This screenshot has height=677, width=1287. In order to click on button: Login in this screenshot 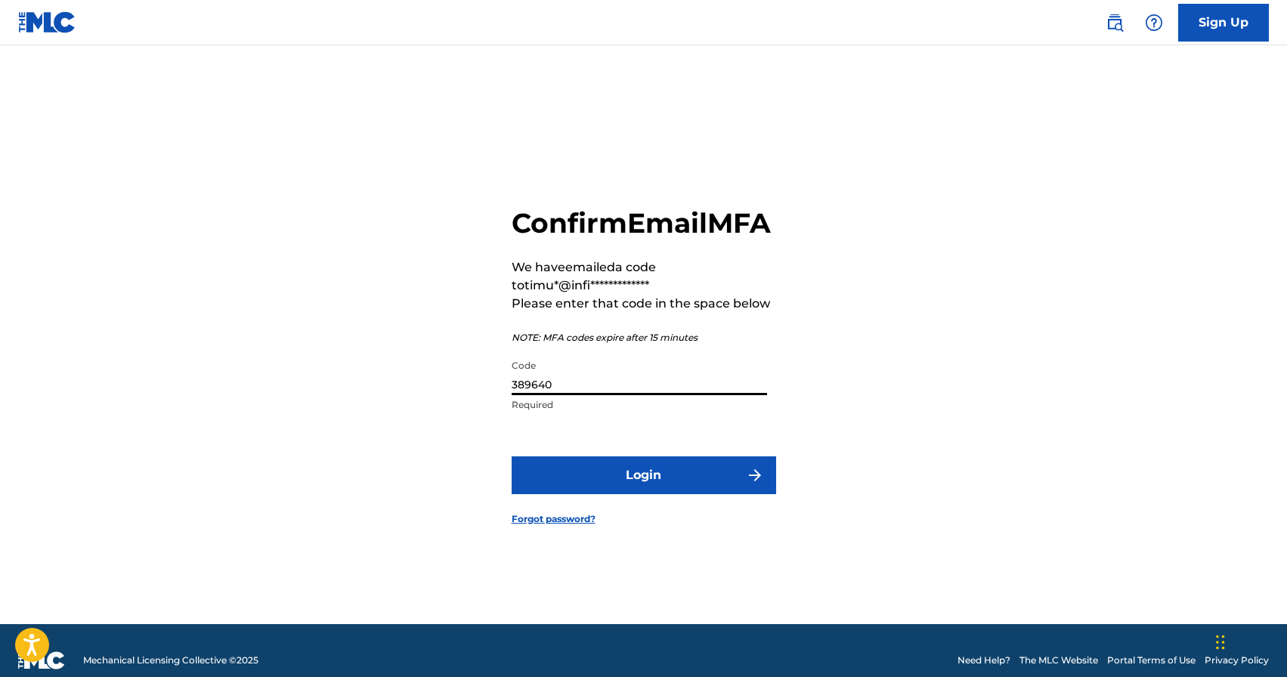, I will do `click(644, 475)`.